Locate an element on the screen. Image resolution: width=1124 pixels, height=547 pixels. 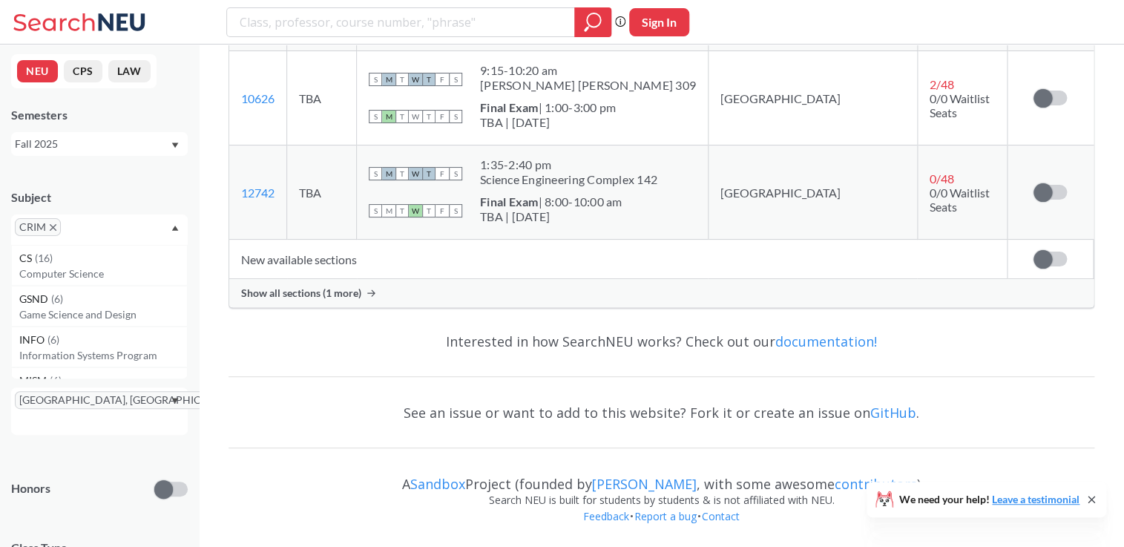
div: Show all sections (1 more) is located at coordinates (661, 293).